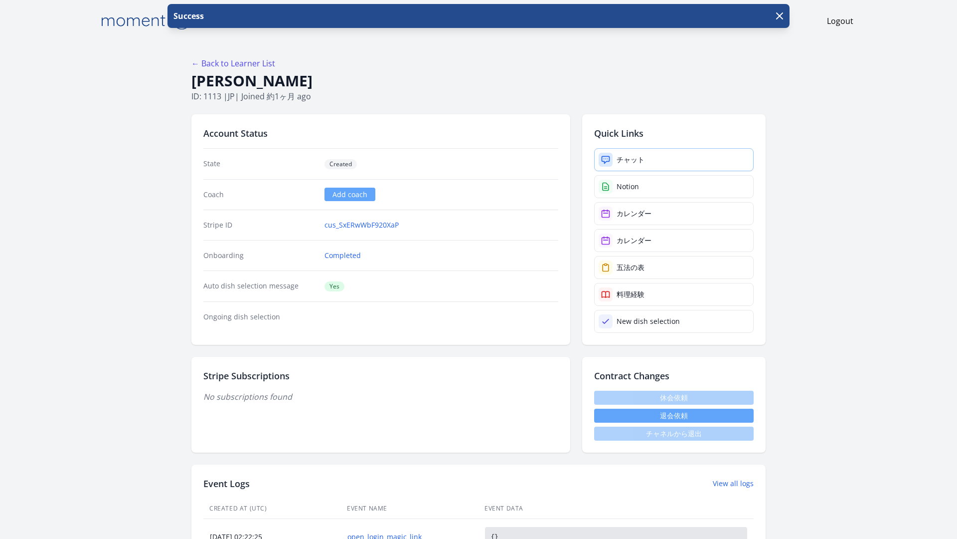 The height and width of the screenshot is (539, 957). I want to click on span: Created, so click(341, 164).